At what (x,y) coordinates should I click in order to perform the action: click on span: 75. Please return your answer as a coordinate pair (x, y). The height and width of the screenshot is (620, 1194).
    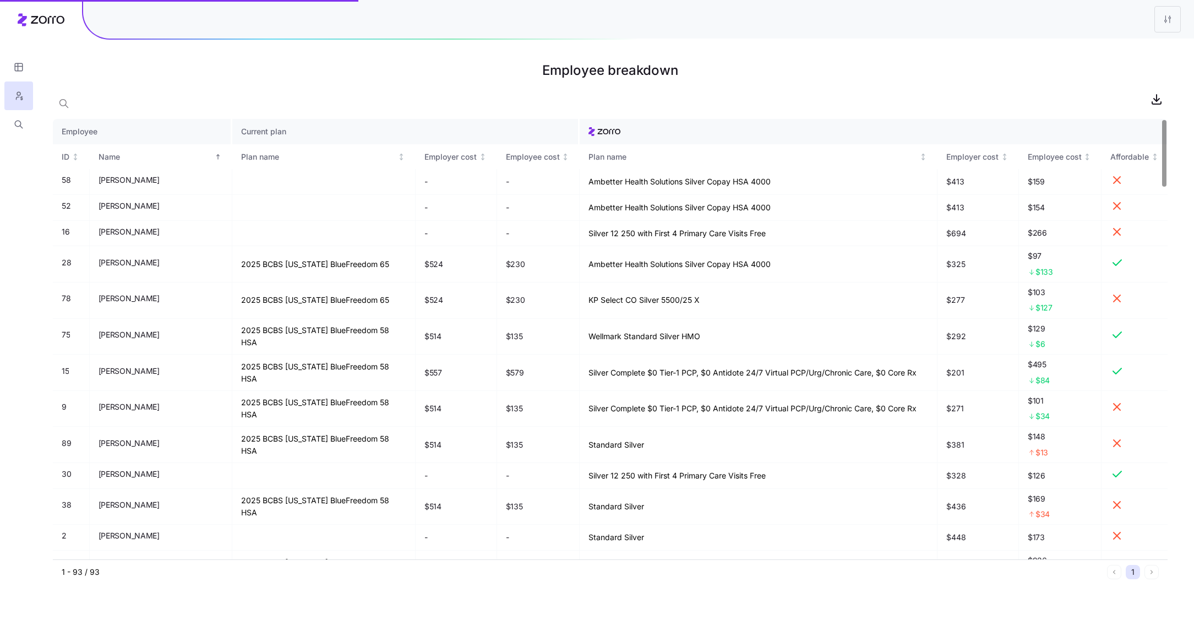
    Looking at the image, I should click on (66, 335).